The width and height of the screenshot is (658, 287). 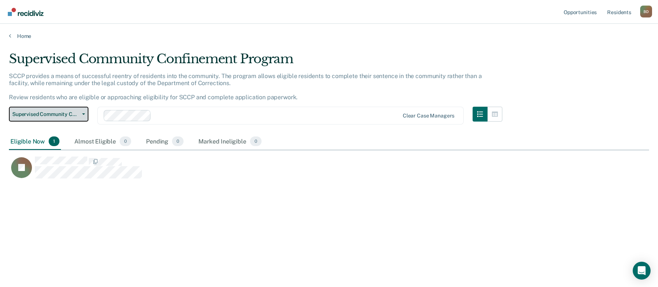 What do you see at coordinates (103, 142) in the screenshot?
I see `div: Almost Eligible0` at bounding box center [103, 142].